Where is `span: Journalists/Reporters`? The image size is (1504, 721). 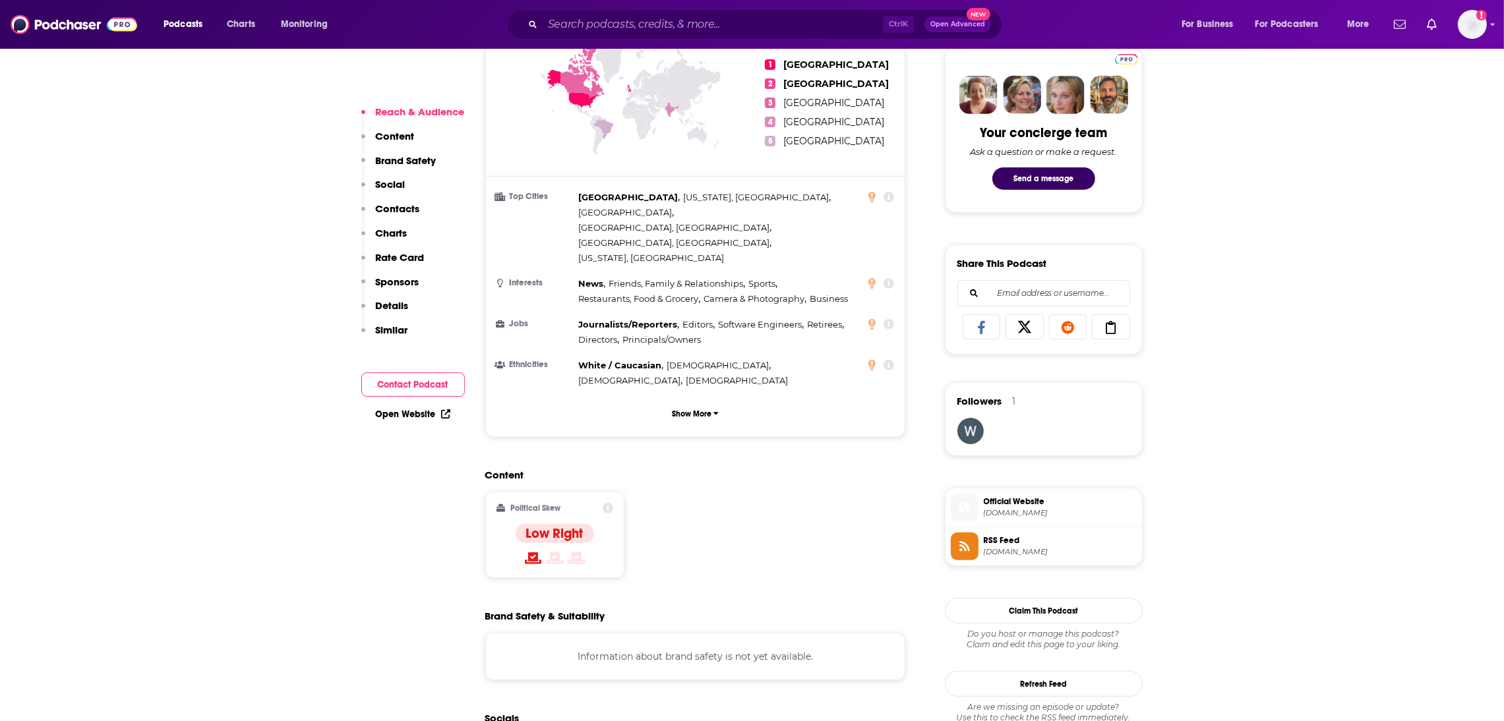 span: Journalists/Reporters is located at coordinates (628, 324).